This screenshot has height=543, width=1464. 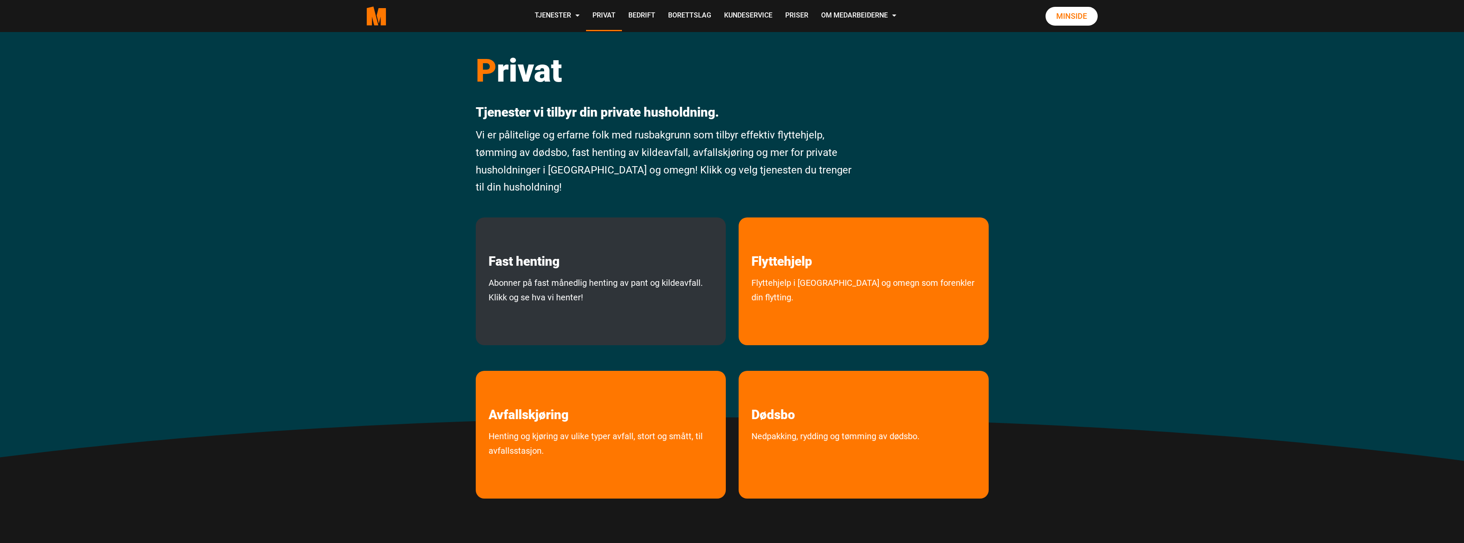 I want to click on p: Tjenester vi tilbyr din private husholdning., so click(x=666, y=112).